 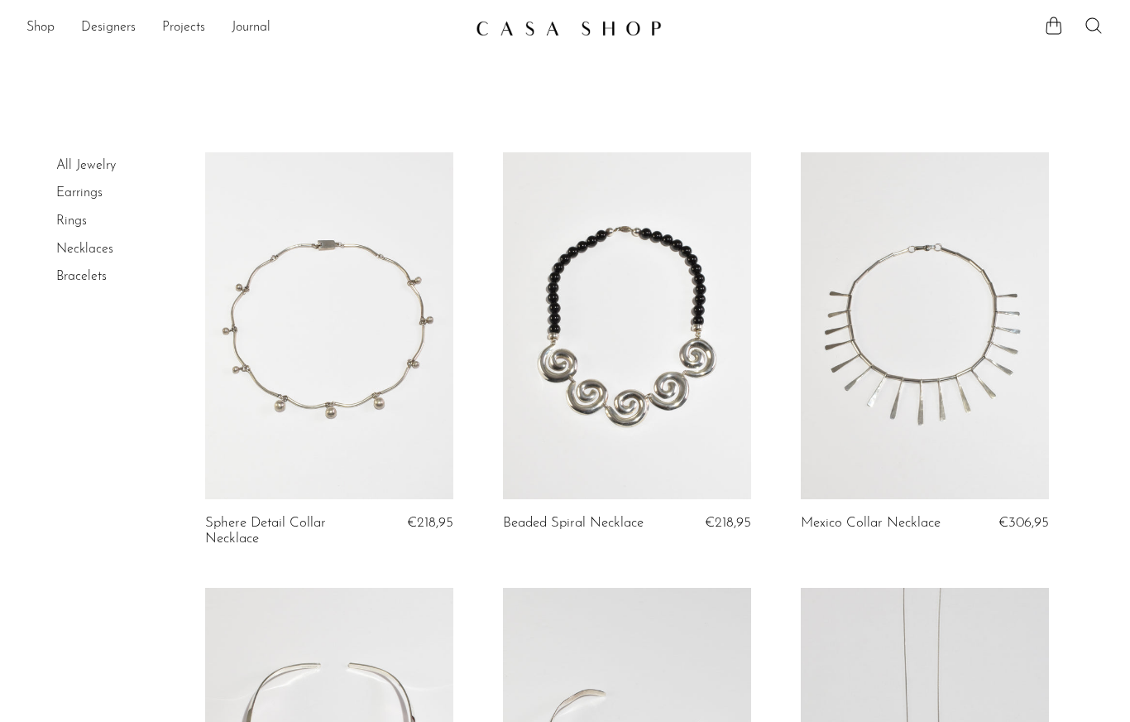 I want to click on a: Journal, so click(x=251, y=28).